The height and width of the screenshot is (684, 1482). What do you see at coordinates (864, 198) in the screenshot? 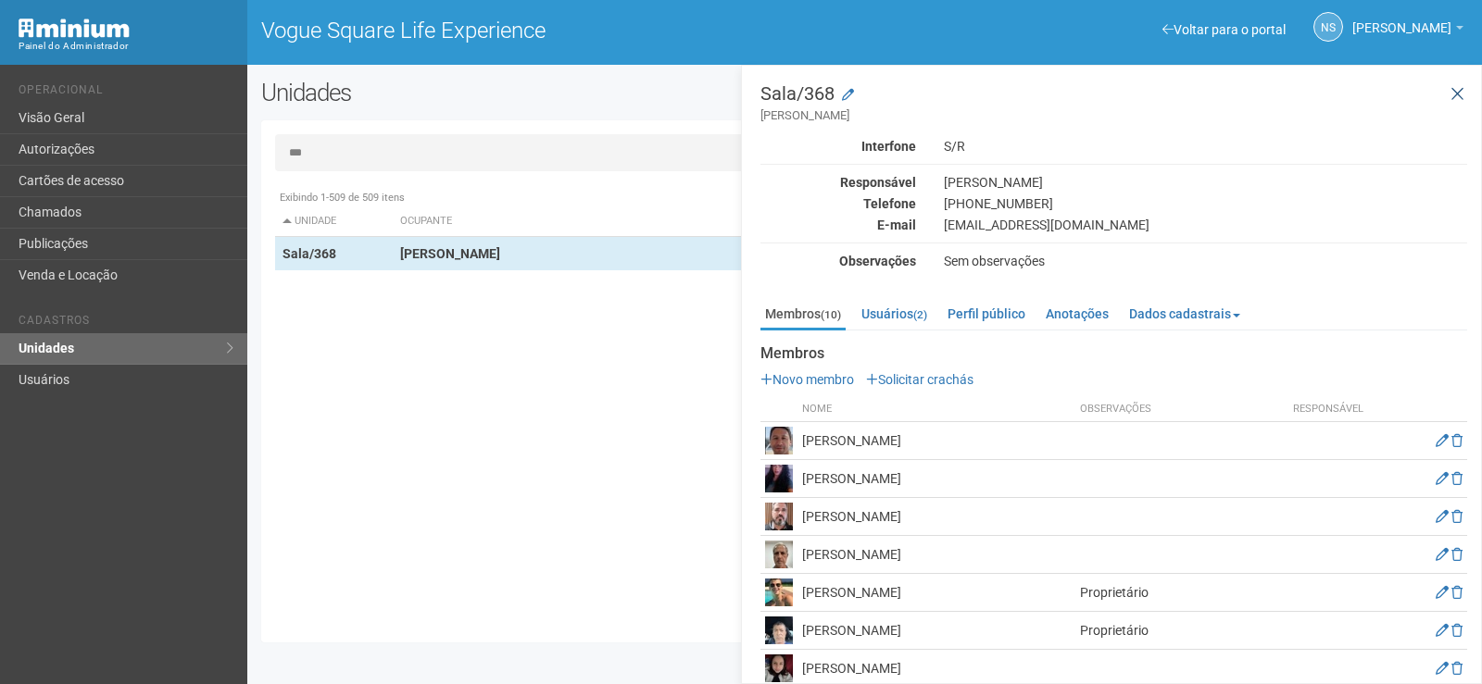
I see `div: Exibindo 1-509 de 509 itens` at bounding box center [864, 198].